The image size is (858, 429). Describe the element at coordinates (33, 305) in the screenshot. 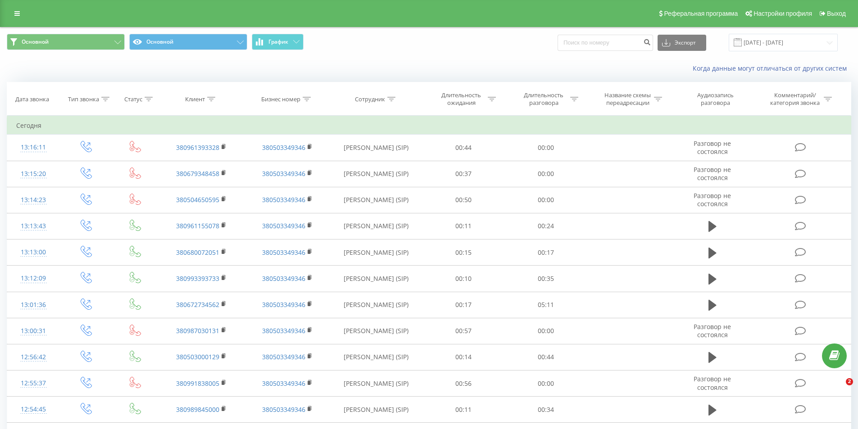

I see `div: 13:01:36` at that location.